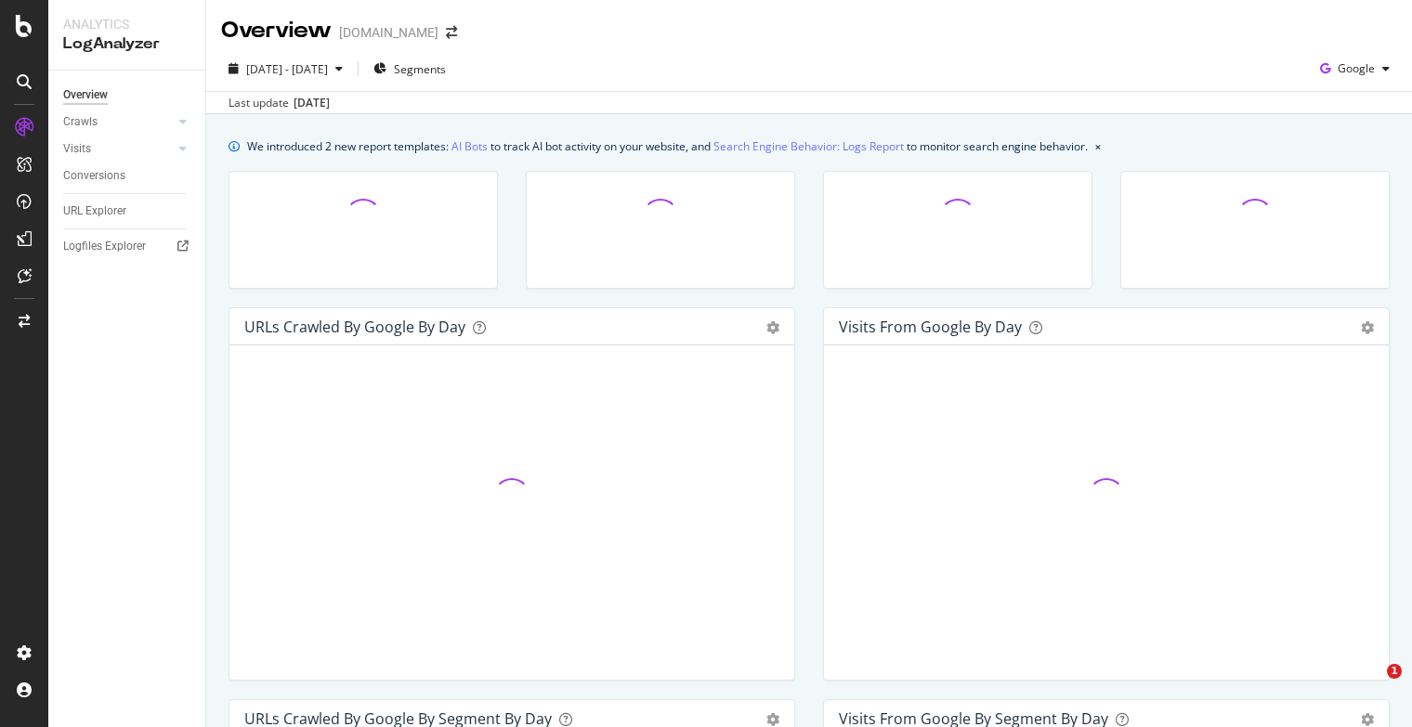 The height and width of the screenshot is (727, 1412). What do you see at coordinates (127, 211) in the screenshot?
I see `a: URL Explorer` at bounding box center [127, 211].